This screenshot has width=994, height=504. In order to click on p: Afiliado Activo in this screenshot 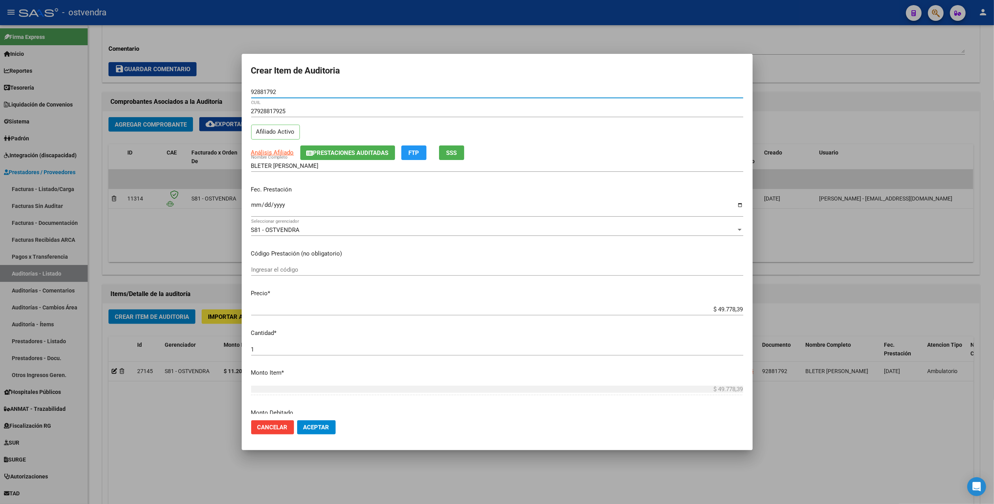, I will do `click(275, 132)`.